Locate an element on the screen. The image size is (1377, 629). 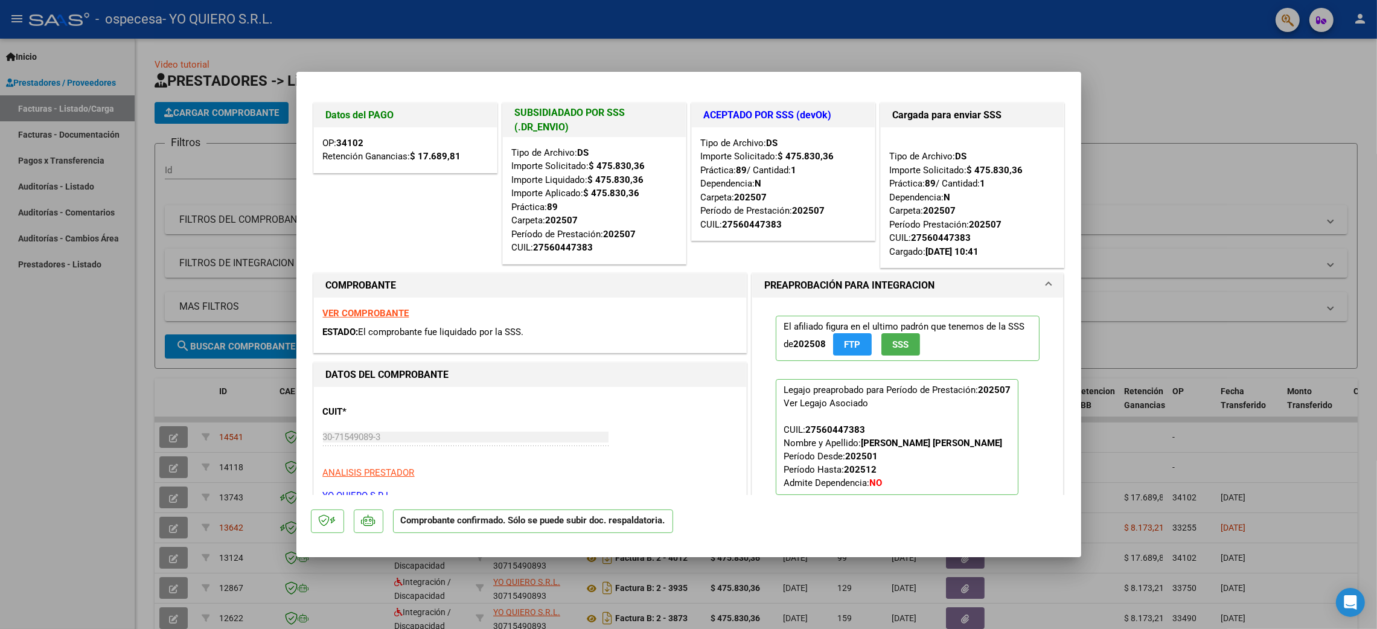
p: Comprobante confirmado. Sólo se puede subir doc. respaldatoria. is located at coordinates (533, 521).